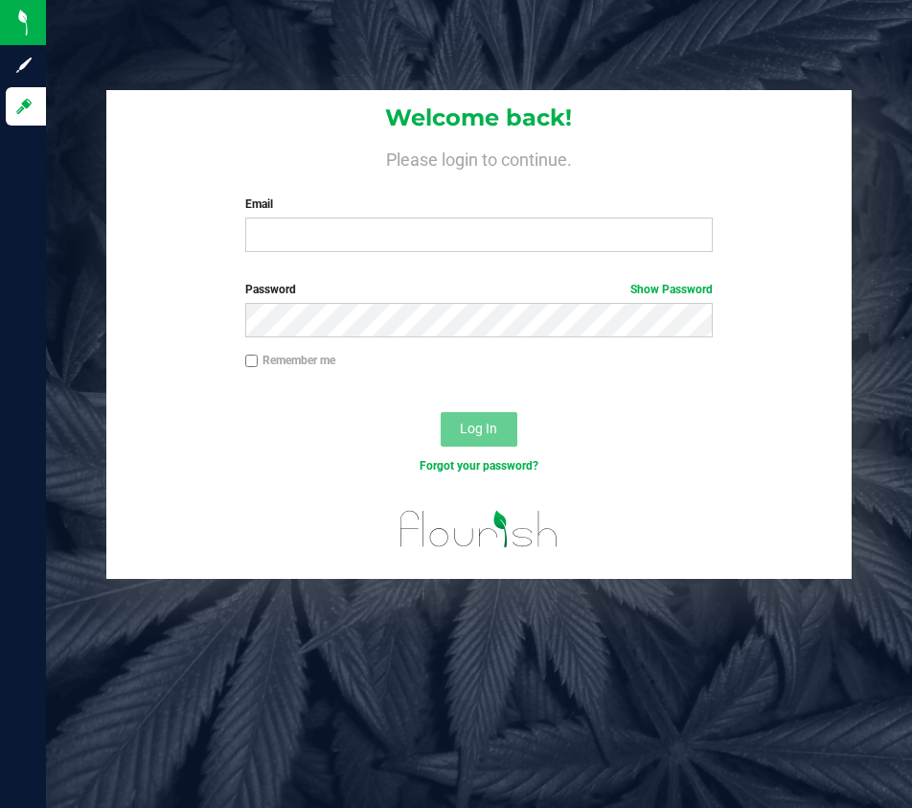 This screenshot has width=912, height=808. Describe the element at coordinates (479, 529) in the screenshot. I see `img: flourish_logo.svg` at that location.